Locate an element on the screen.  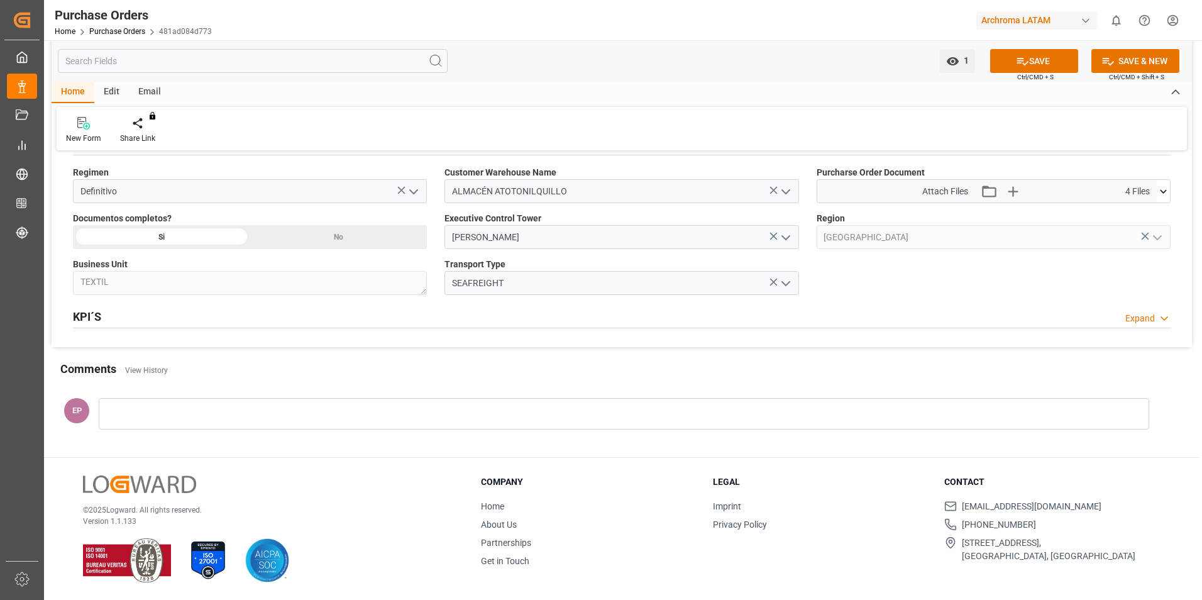
a: About Us is located at coordinates (499, 524).